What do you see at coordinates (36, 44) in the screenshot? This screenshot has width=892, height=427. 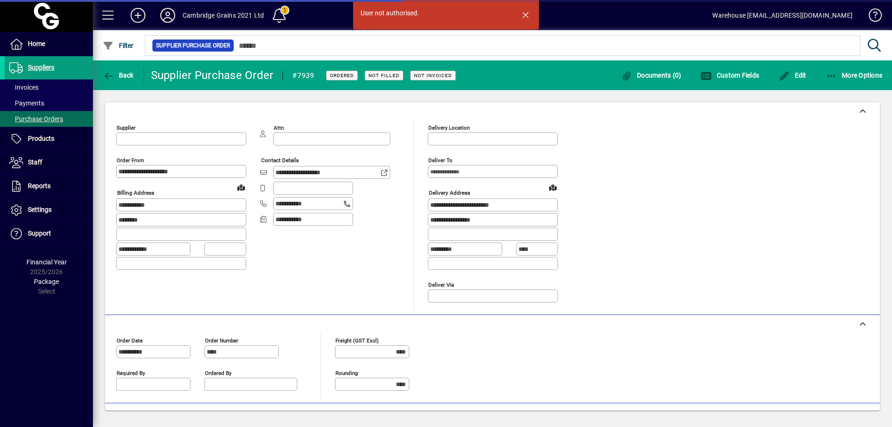 I see `span: Home` at bounding box center [36, 44].